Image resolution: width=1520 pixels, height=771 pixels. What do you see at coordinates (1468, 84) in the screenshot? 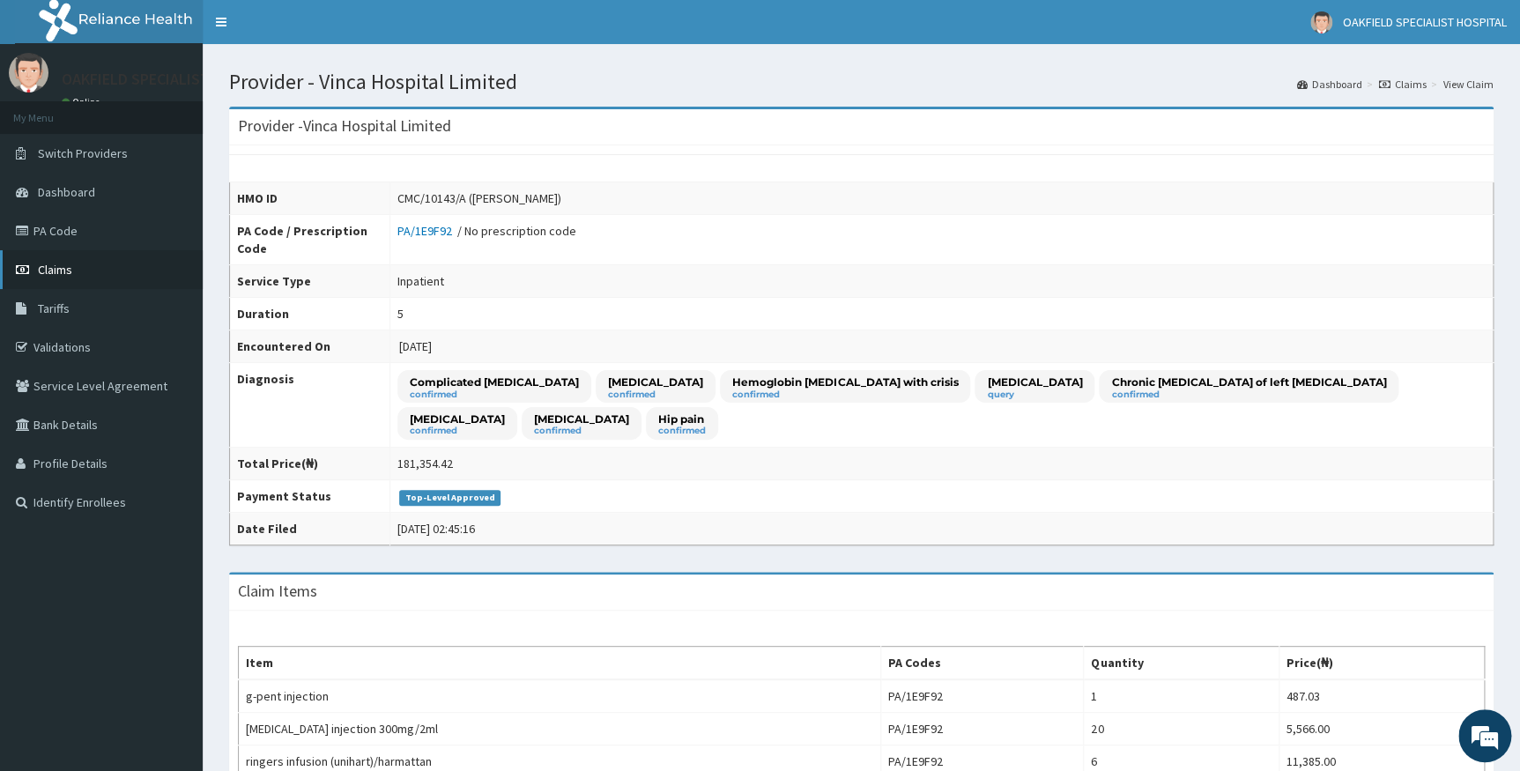
I see `a: View Claim` at bounding box center [1468, 84].